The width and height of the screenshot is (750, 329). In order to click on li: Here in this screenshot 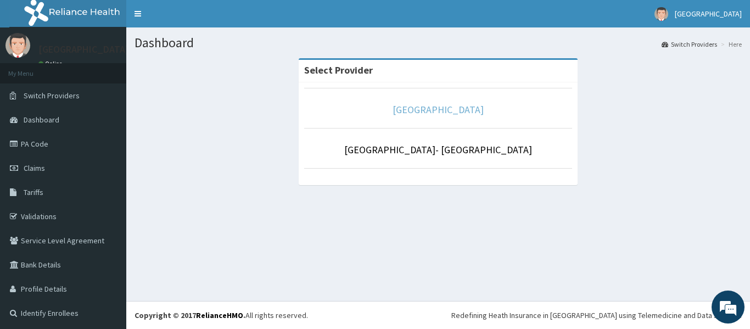, I will do `click(730, 44)`.